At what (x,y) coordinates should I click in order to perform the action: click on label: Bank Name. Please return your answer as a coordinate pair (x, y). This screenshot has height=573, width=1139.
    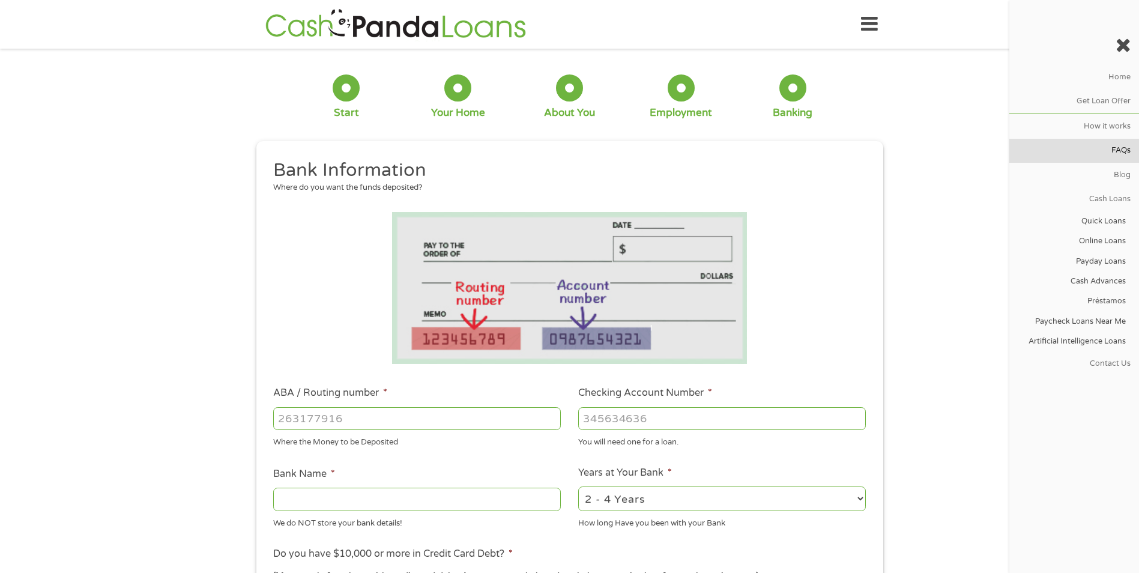
    Looking at the image, I should click on (304, 474).